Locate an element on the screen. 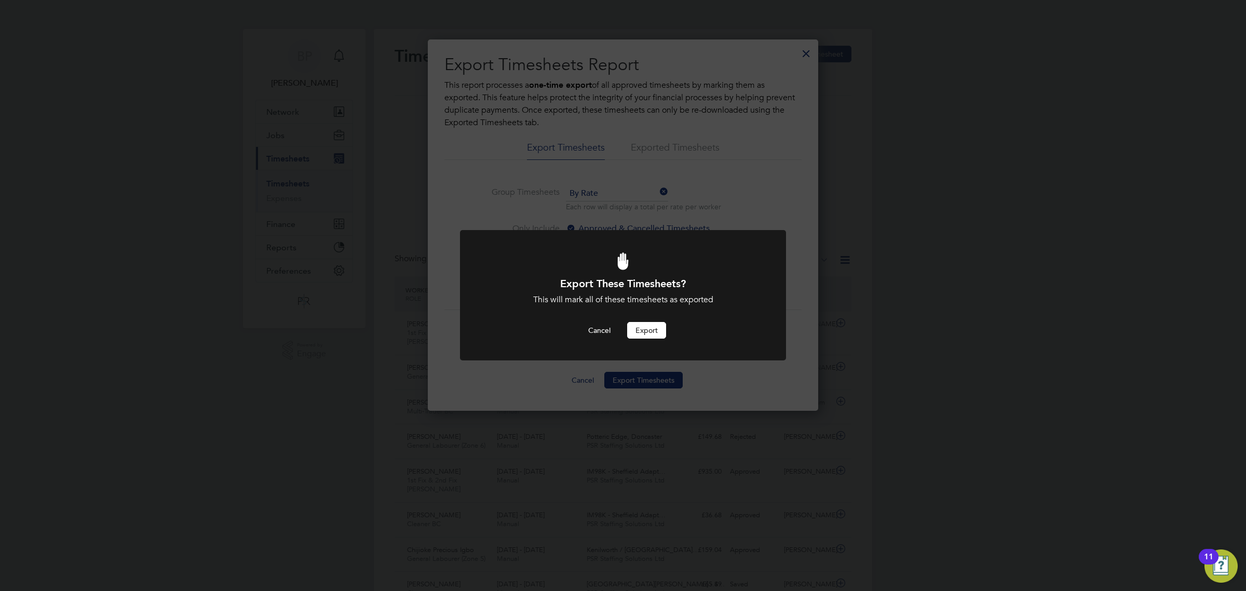  button: Cancel is located at coordinates (599, 330).